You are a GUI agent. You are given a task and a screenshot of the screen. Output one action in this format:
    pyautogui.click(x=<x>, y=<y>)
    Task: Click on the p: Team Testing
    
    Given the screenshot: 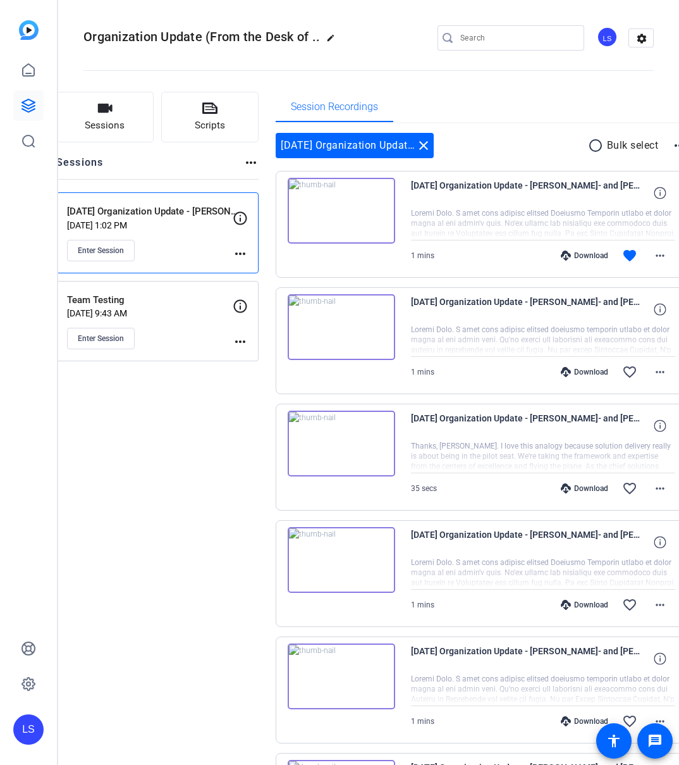 What is the action you would take?
    pyautogui.click(x=154, y=300)
    